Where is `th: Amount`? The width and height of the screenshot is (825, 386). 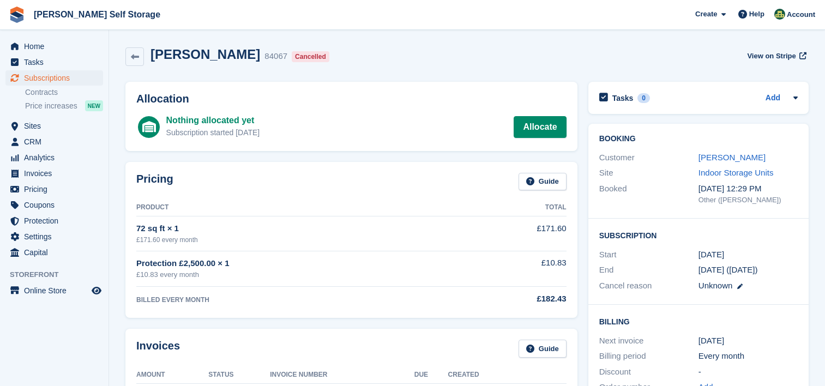
th: Amount is located at coordinates (172, 375).